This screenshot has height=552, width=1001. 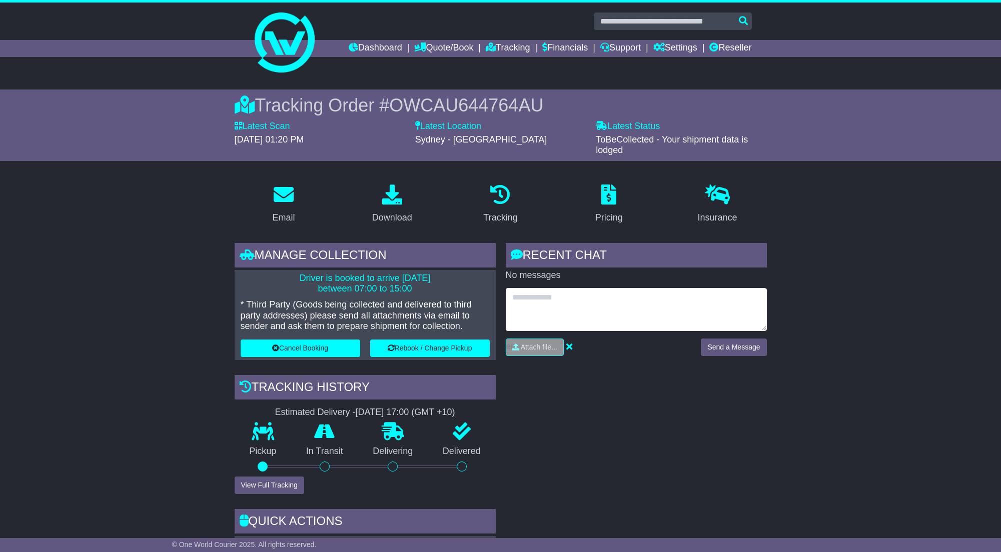 What do you see at coordinates (636, 257) in the screenshot?
I see `div: RECENT CHAT` at bounding box center [636, 257].